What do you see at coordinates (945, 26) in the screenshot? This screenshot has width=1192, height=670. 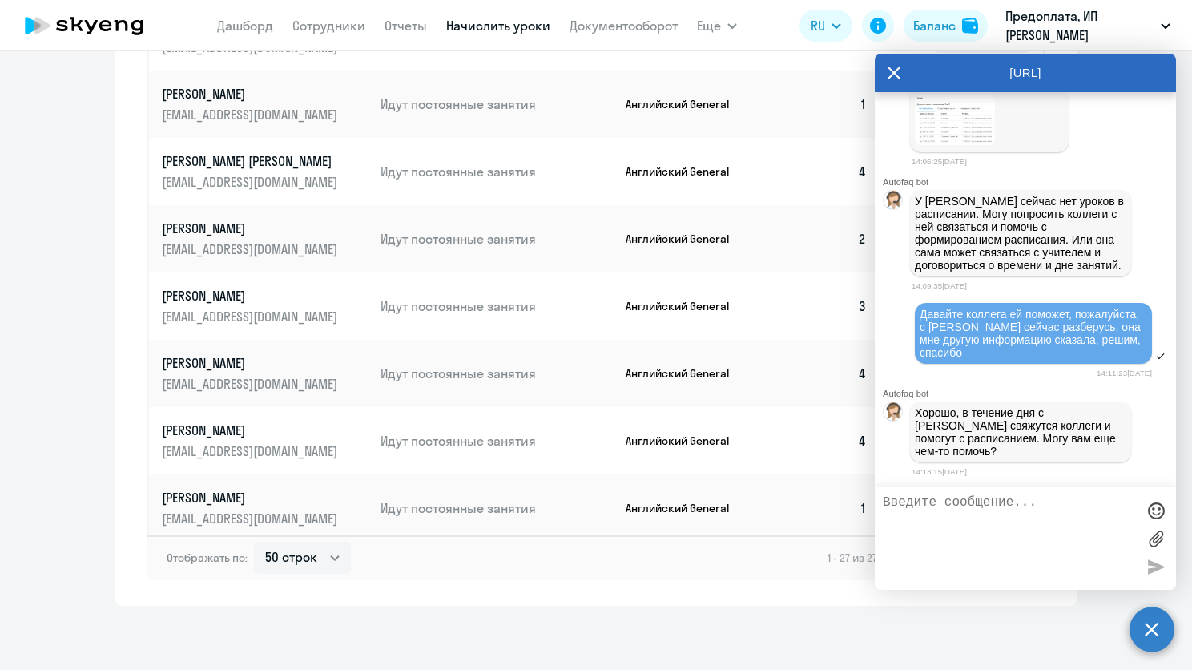 I see `a: Балансbalance` at bounding box center [945, 26].